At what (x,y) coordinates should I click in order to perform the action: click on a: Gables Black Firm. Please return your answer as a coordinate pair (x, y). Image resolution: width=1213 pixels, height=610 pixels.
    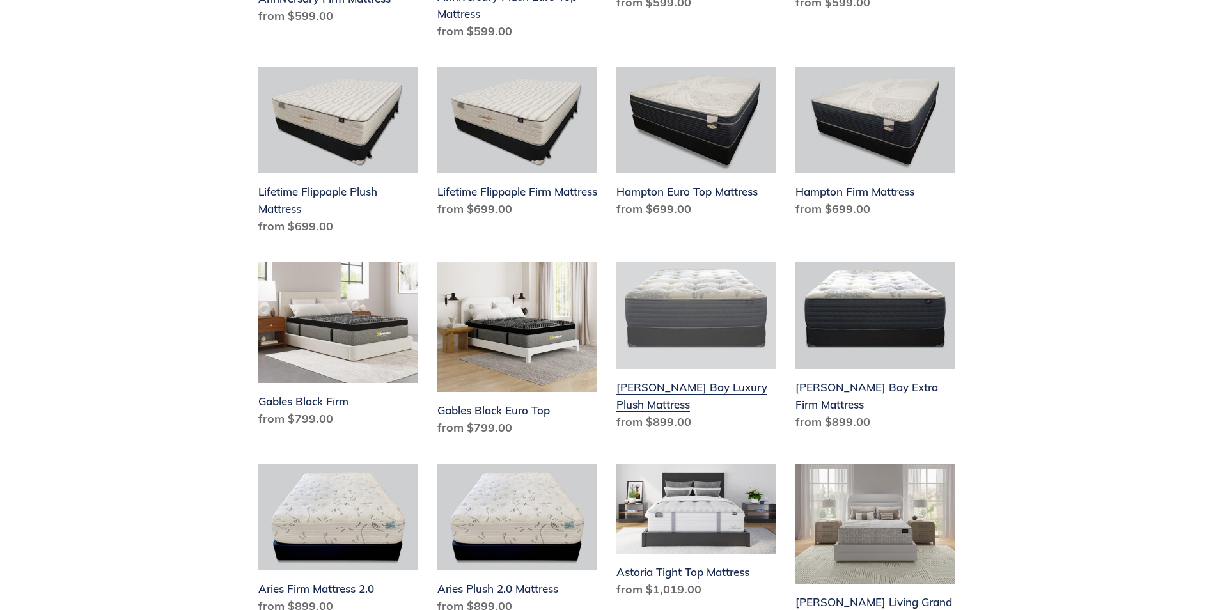
    Looking at the image, I should click on (338, 347).